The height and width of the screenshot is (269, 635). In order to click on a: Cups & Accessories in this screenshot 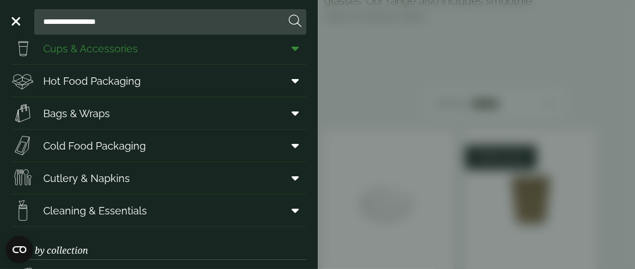, I will do `click(159, 48)`.